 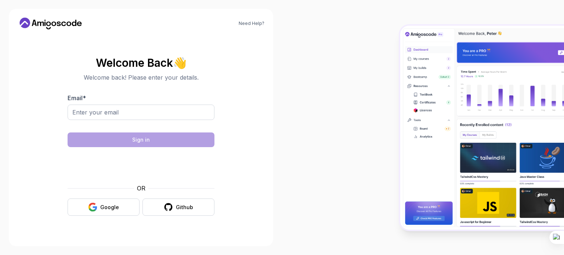 What do you see at coordinates (141, 112) in the screenshot?
I see `input: Enter your email` at bounding box center [141, 112].